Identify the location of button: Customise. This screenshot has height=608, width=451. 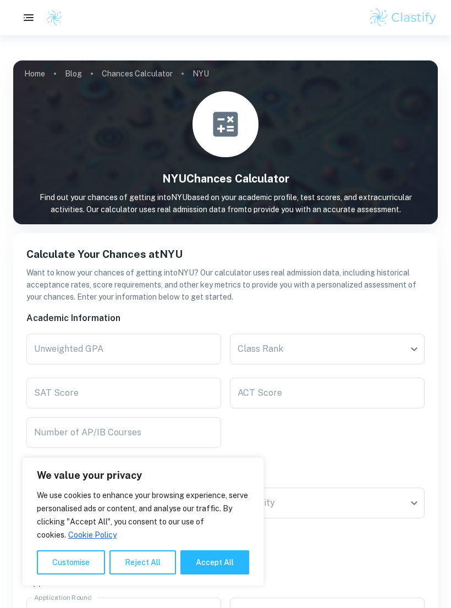
(71, 562).